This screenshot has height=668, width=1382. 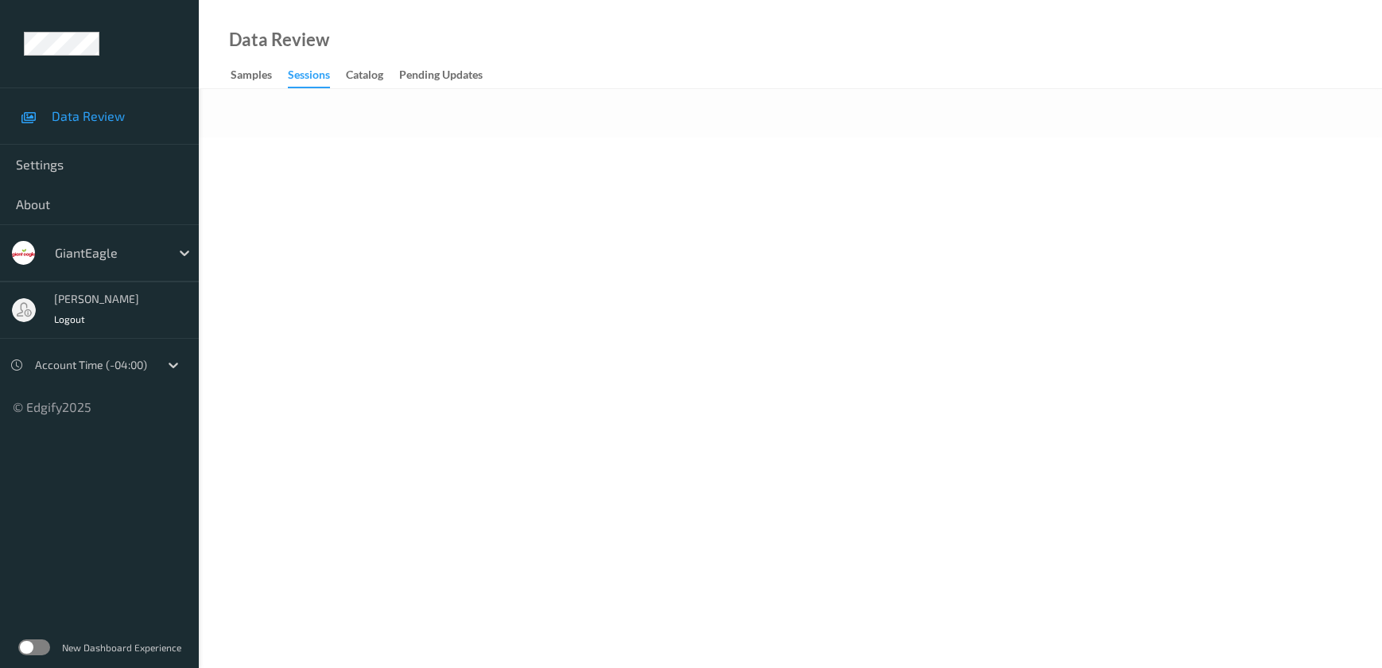 I want to click on div: Data Review, so click(x=279, y=40).